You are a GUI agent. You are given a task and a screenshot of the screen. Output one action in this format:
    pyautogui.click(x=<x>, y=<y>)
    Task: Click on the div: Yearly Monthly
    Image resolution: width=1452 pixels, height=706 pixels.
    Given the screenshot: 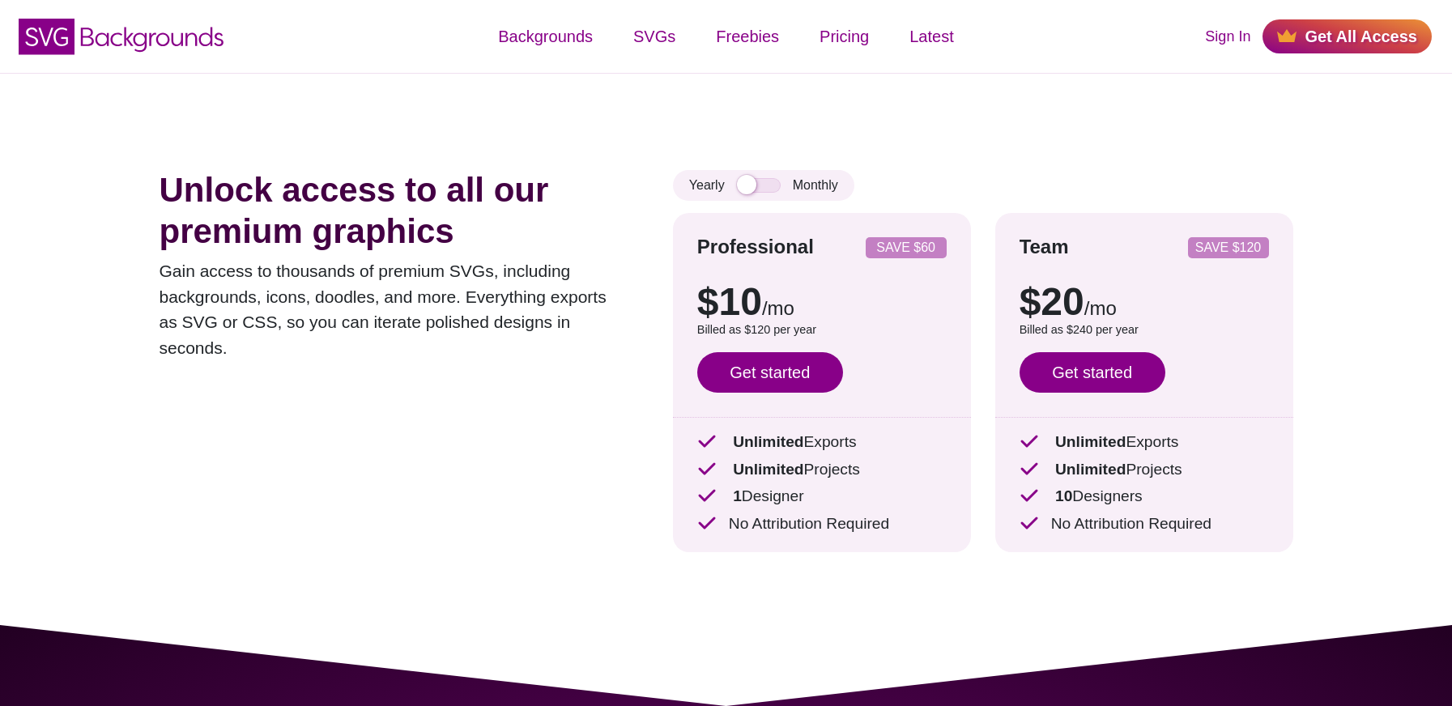 What is the action you would take?
    pyautogui.click(x=764, y=185)
    